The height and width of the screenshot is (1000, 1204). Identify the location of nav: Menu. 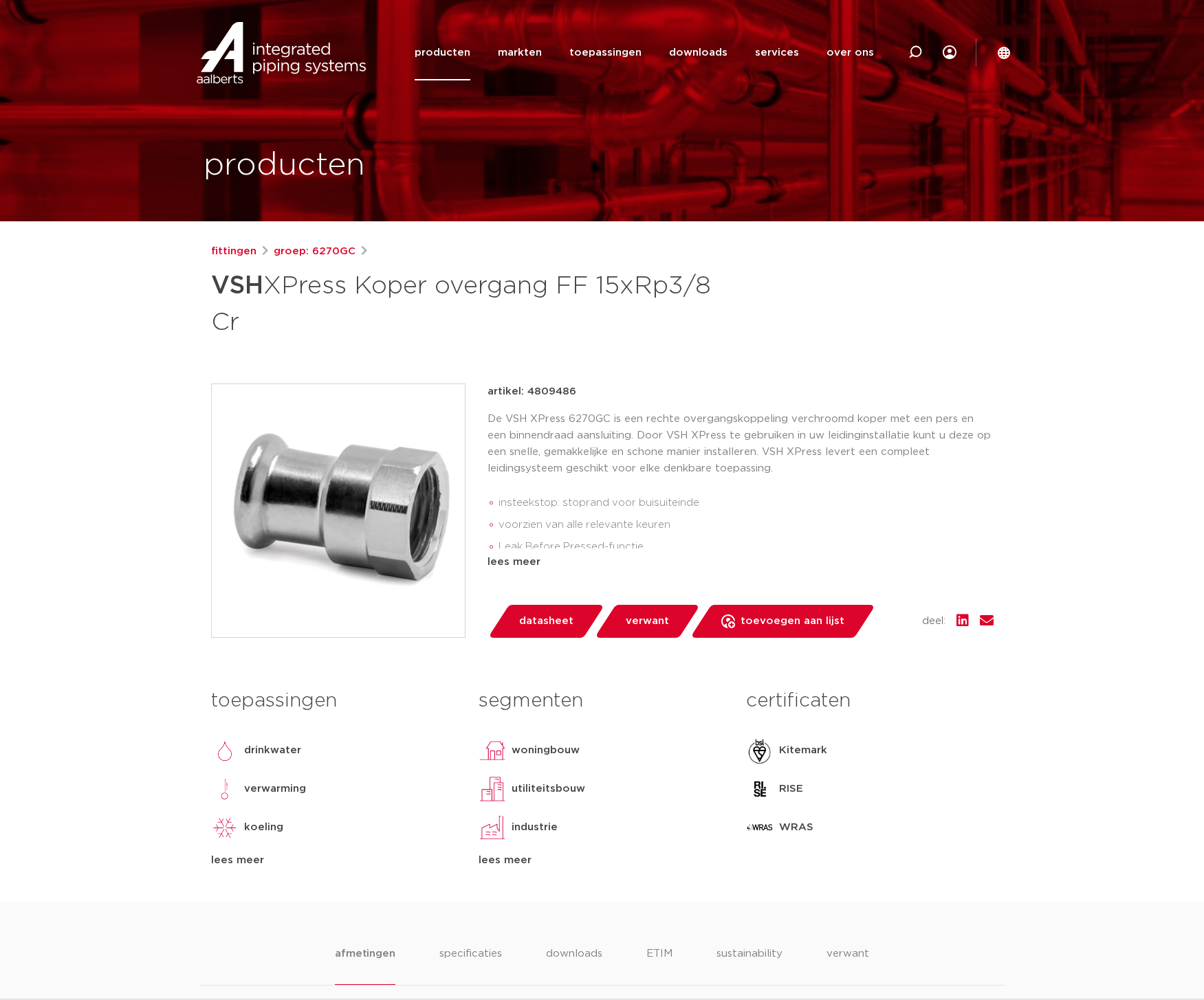
(644, 52).